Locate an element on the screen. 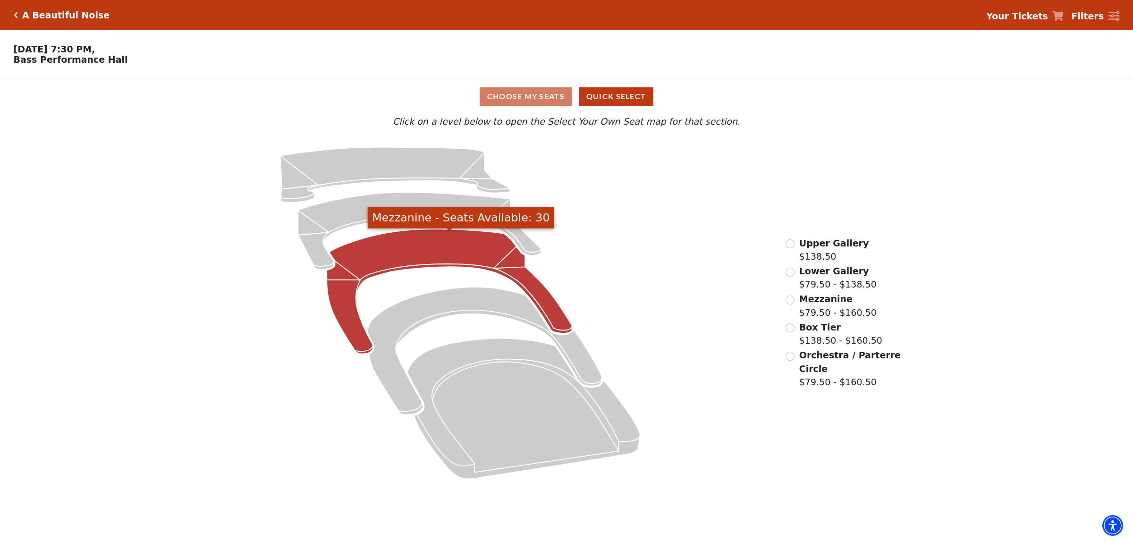  label: $138.50 is located at coordinates (834, 250).